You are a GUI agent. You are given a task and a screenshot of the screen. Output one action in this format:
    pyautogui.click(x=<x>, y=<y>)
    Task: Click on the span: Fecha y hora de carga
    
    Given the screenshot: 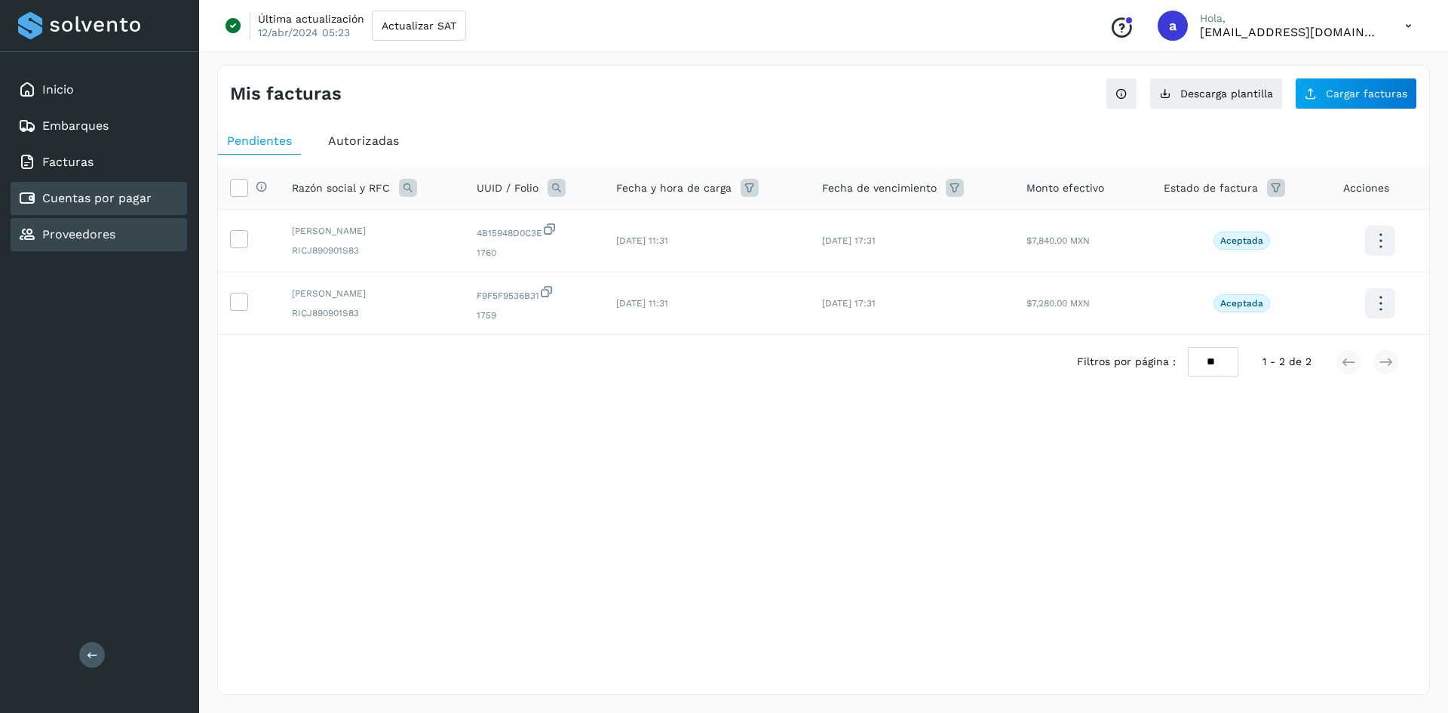 What is the action you would take?
    pyautogui.click(x=674, y=188)
    